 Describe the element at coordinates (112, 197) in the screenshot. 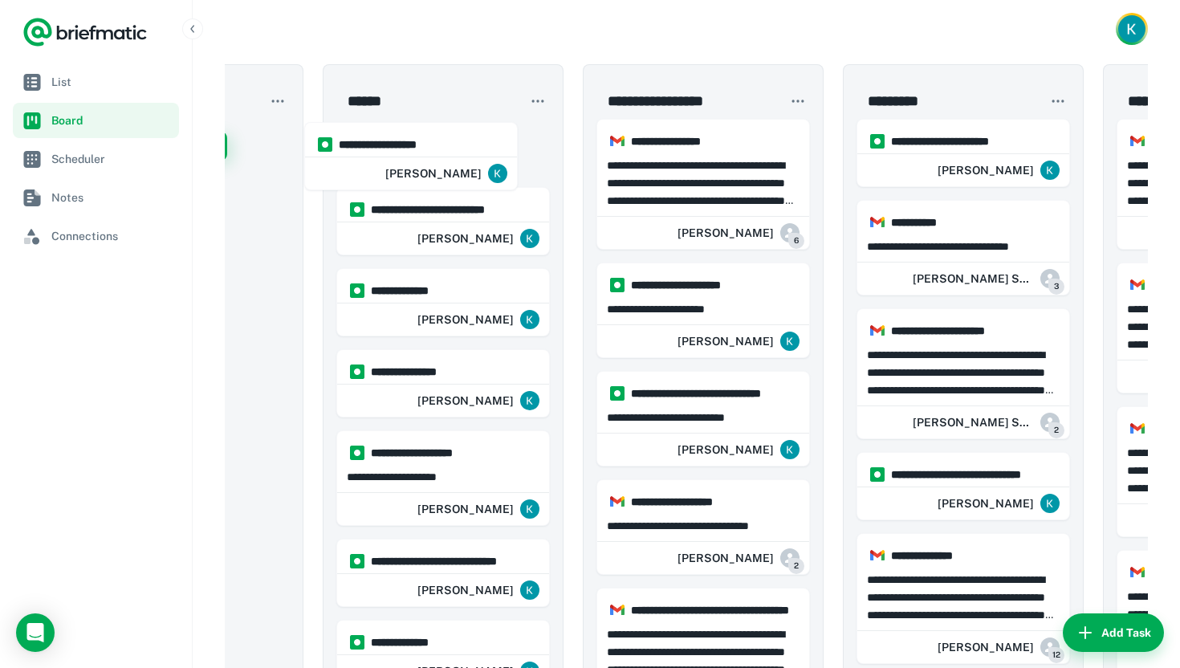

I see `span: Notes` at that location.